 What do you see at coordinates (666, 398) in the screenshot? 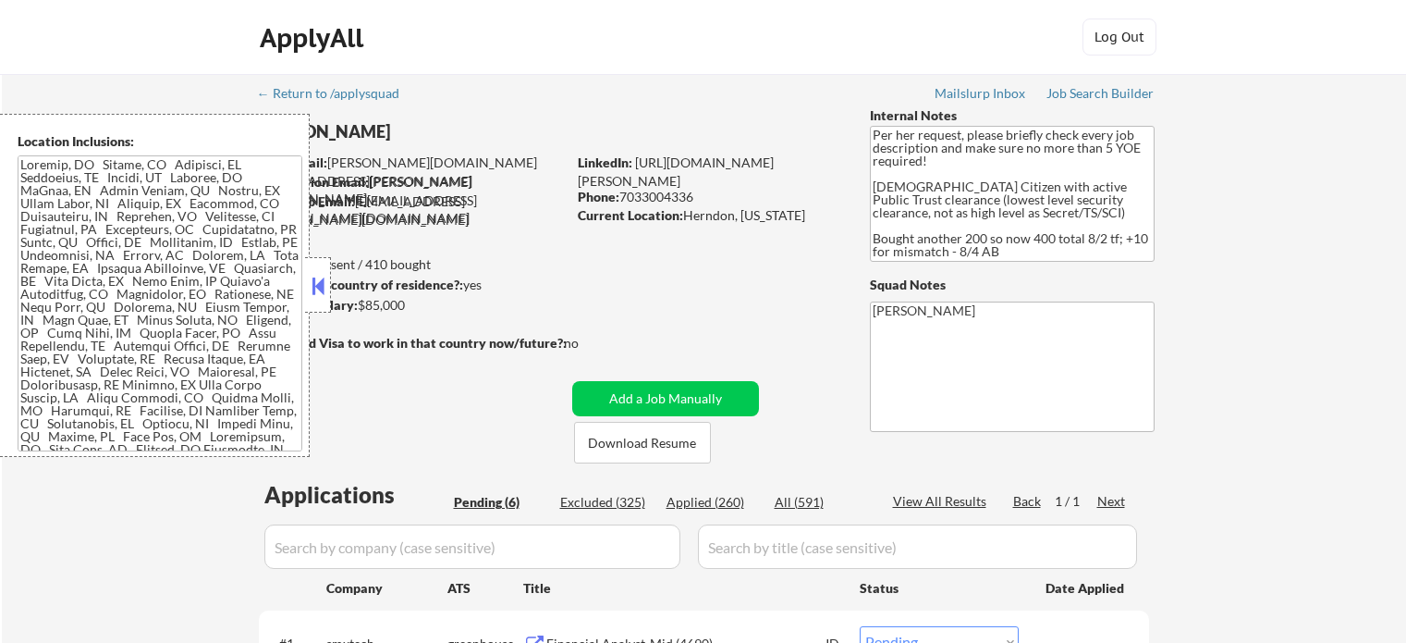
I see `button: Add a Job Manually` at bounding box center [666, 398].